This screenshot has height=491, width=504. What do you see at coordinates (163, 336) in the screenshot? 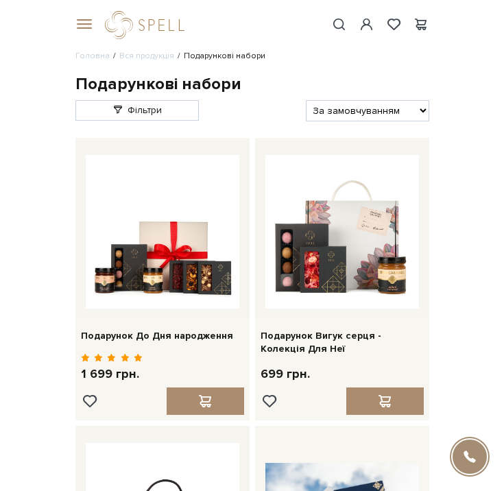
I see `a: Подарунок До Дня народження` at bounding box center [163, 336].